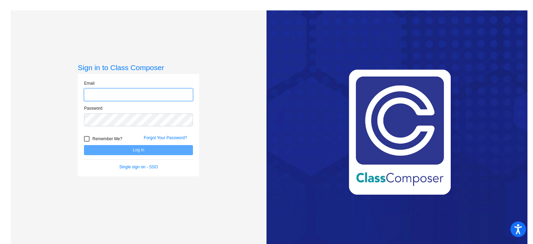 The width and height of the screenshot is (533, 244). What do you see at coordinates (107, 139) in the screenshot?
I see `span: Remember Me?` at bounding box center [107, 139].